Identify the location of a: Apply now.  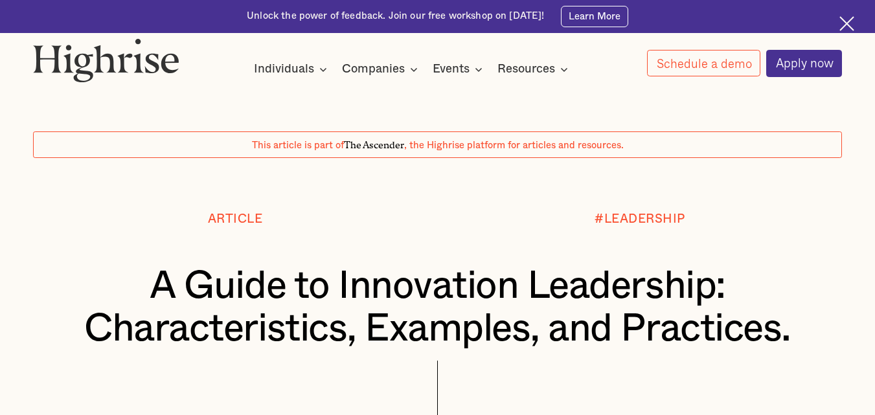
(805, 63).